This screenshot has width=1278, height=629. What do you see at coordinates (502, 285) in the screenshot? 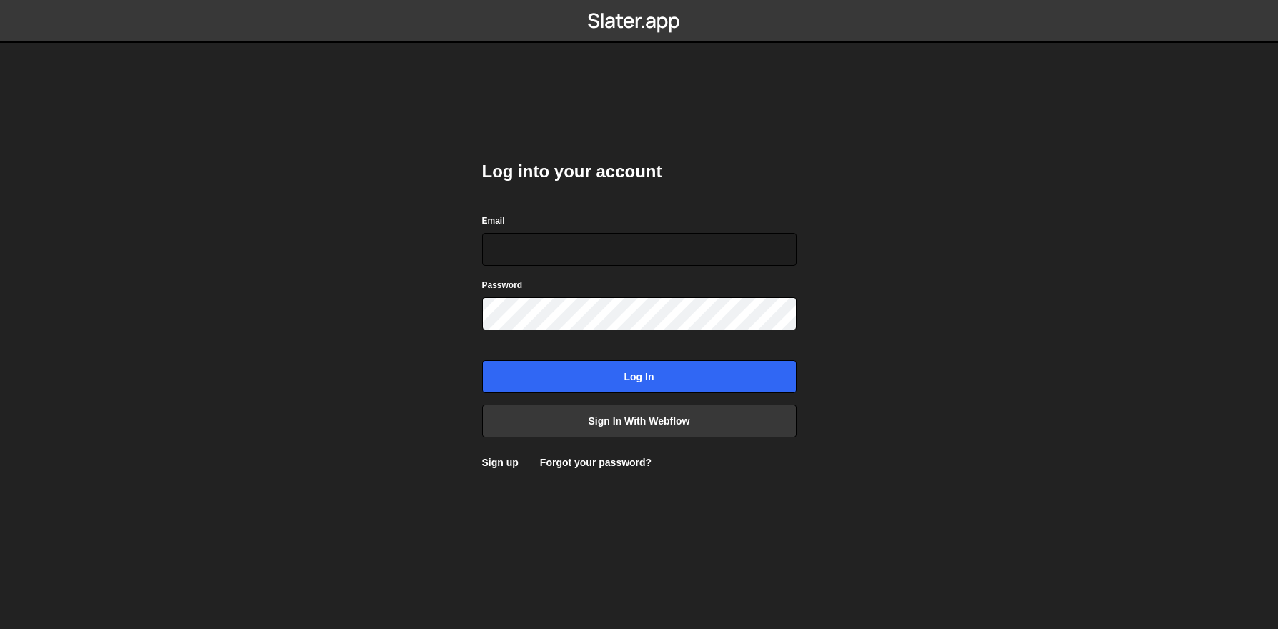
I see `label: Password` at bounding box center [502, 285].